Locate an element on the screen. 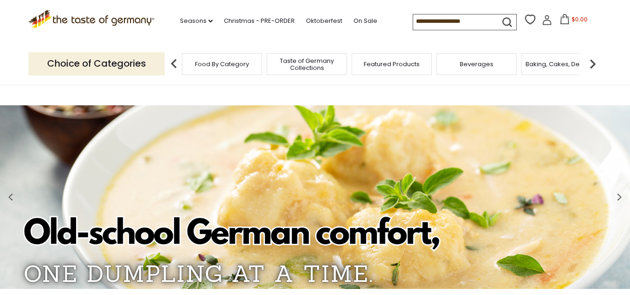  span: Taste of Germany Collections is located at coordinates (307, 64).